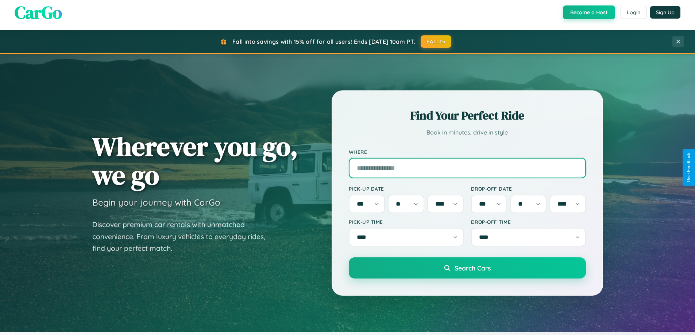 The height and width of the screenshot is (335, 695). I want to click on label: Drop-off Time, so click(528, 222).